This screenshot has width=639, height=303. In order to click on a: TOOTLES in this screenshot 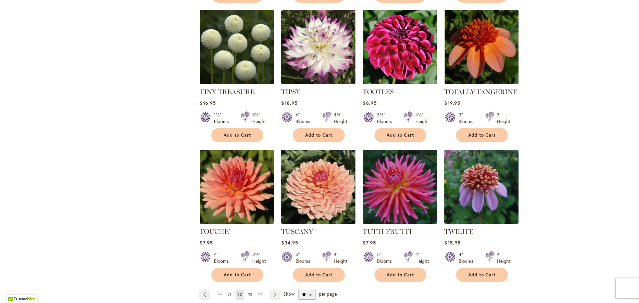, I will do `click(378, 92)`.